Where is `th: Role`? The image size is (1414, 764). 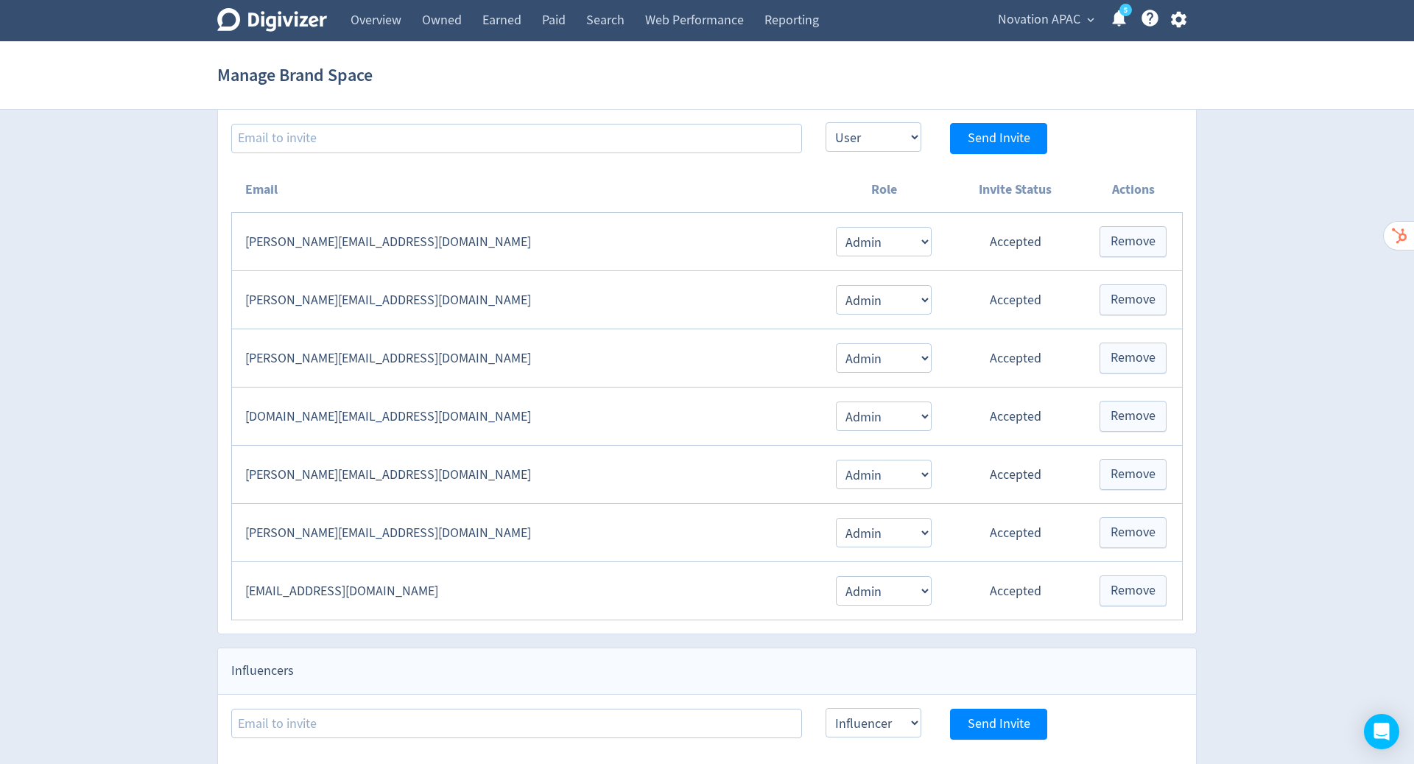
th: Role is located at coordinates (884, 190).